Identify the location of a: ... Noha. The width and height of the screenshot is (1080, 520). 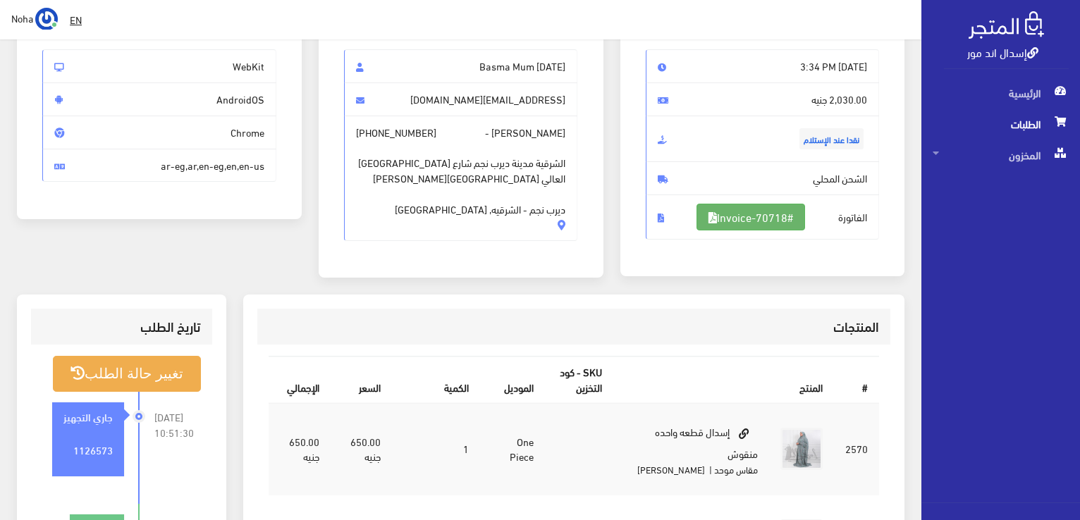
(35, 18).